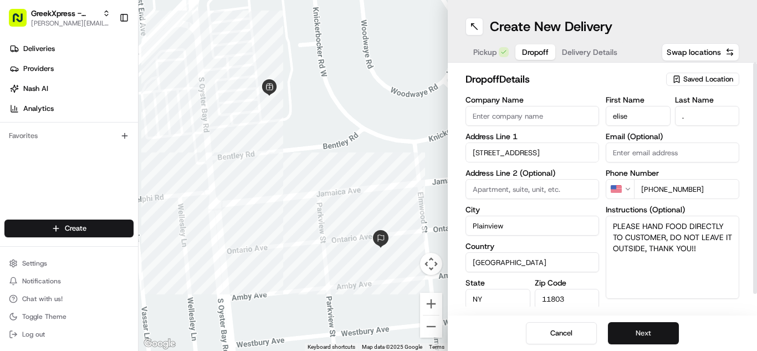 This screenshot has height=351, width=757. I want to click on button: Chat with us!, so click(69, 299).